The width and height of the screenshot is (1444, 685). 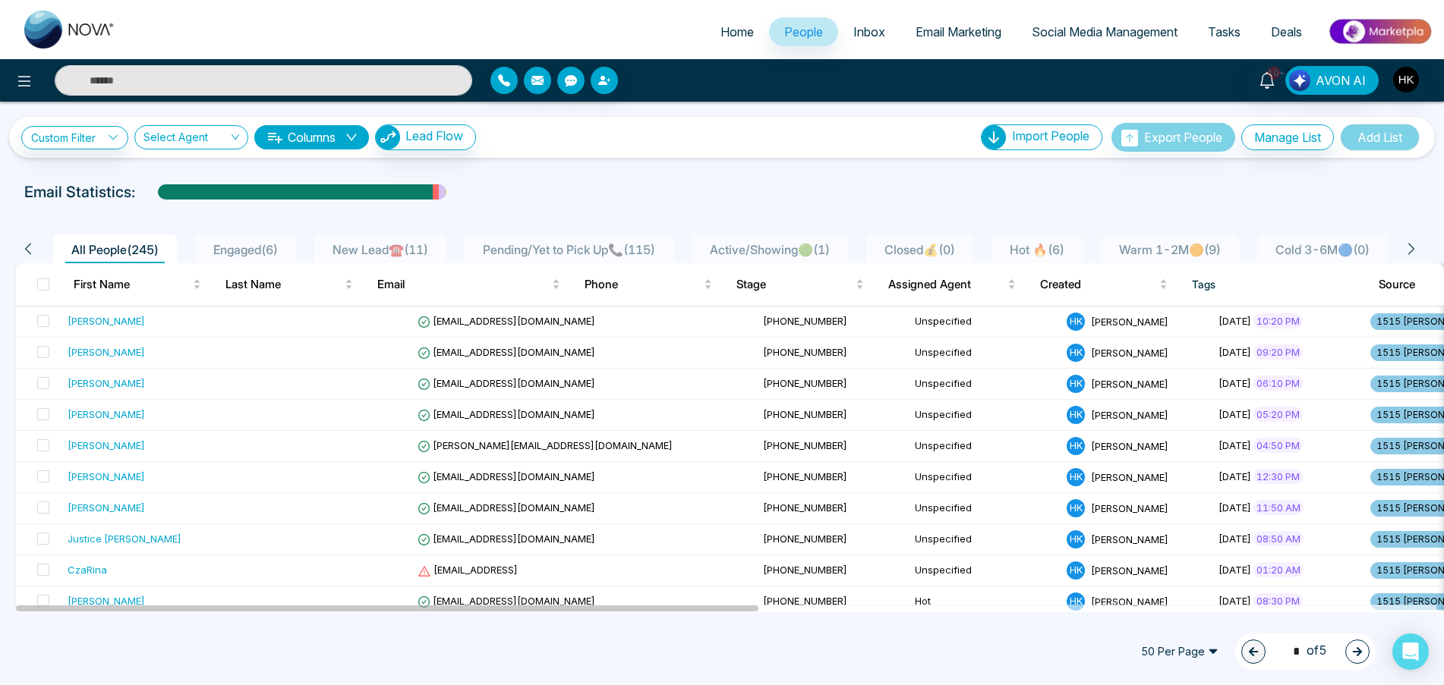 What do you see at coordinates (137, 285) in the screenshot?
I see `th: First Name` at bounding box center [137, 285].